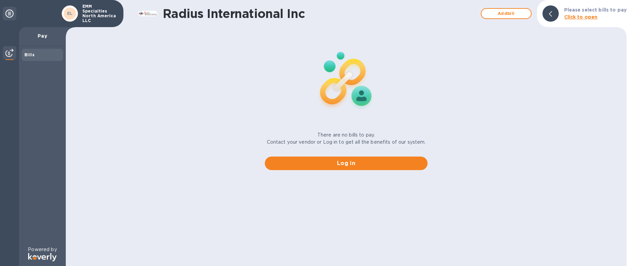 Image resolution: width=632 pixels, height=266 pixels. What do you see at coordinates (506, 14) in the screenshot?
I see `button: Addbill` at bounding box center [506, 14].